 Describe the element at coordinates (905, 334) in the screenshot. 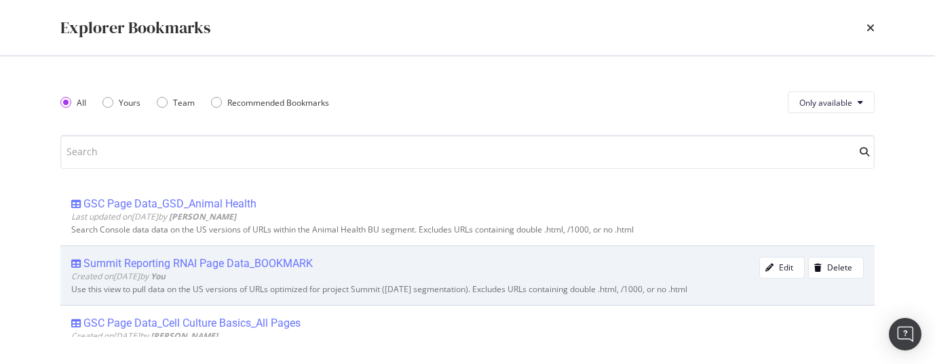

I see `div: Open Intercom Messenger` at that location.